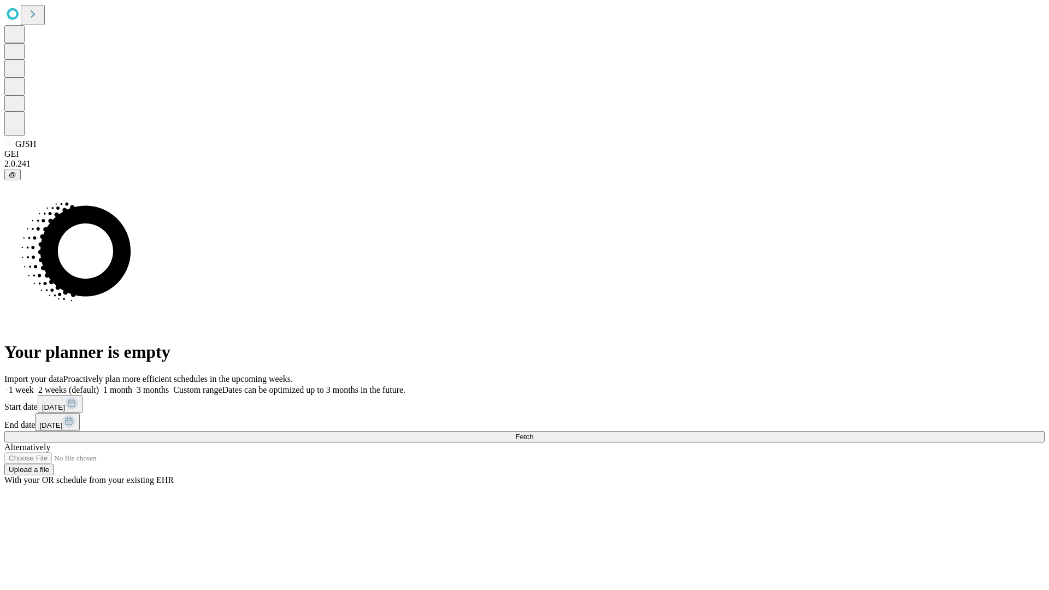  I want to click on span: Dates can be optimized up to 3 months in the future., so click(314, 390).